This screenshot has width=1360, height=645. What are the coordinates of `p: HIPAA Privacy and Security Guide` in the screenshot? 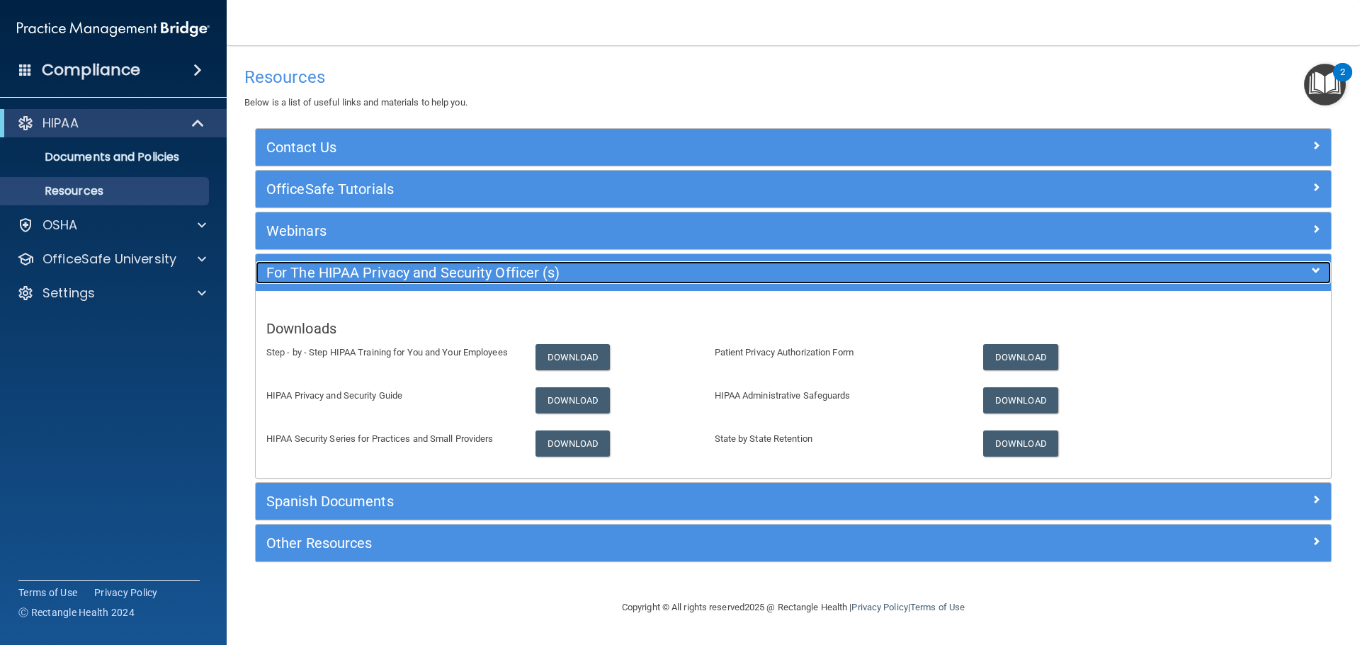 It's located at (390, 396).